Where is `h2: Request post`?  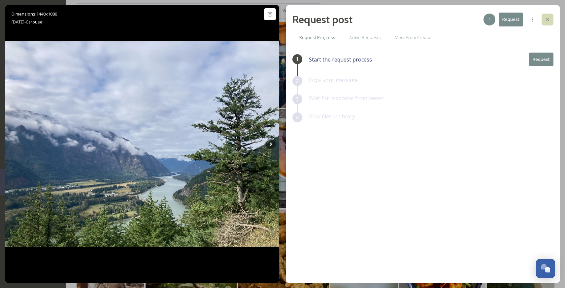 h2: Request post is located at coordinates (323, 19).